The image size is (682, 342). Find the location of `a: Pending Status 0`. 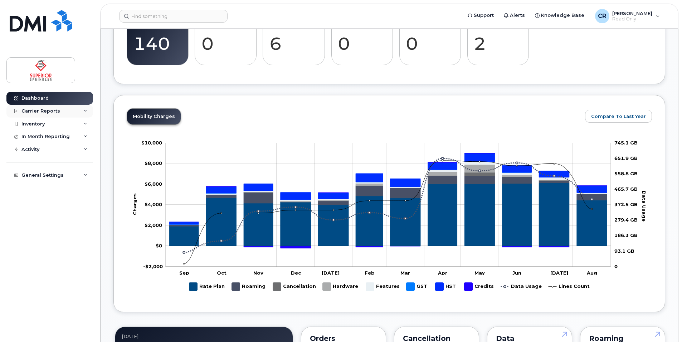

a: Pending Status 0 is located at coordinates (430, 38).